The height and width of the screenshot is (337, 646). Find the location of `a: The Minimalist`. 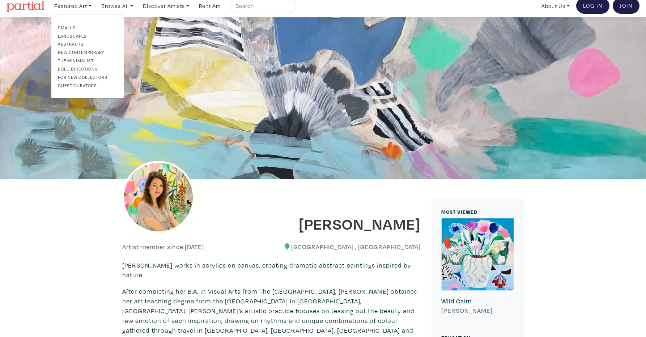

a: The Minimalist is located at coordinates (88, 60).